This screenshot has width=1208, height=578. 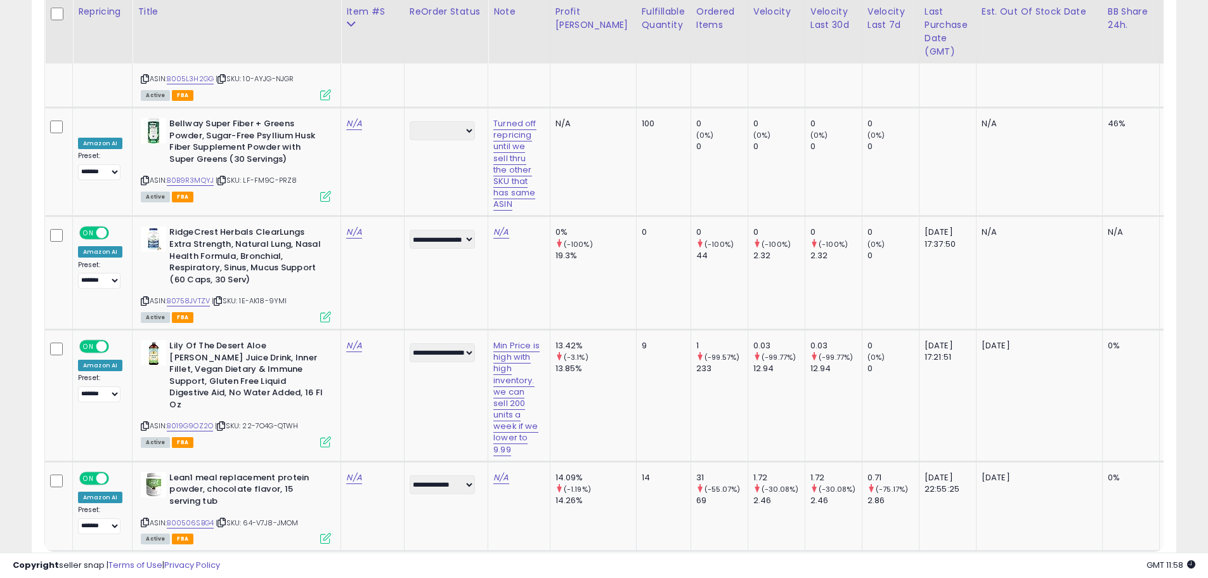 I want to click on div: 14.09%, so click(x=595, y=478).